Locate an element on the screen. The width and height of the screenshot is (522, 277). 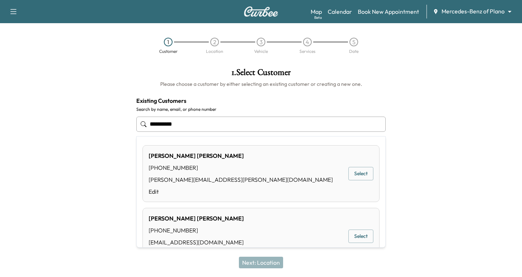
img: Curbee Logo is located at coordinates (261, 12).